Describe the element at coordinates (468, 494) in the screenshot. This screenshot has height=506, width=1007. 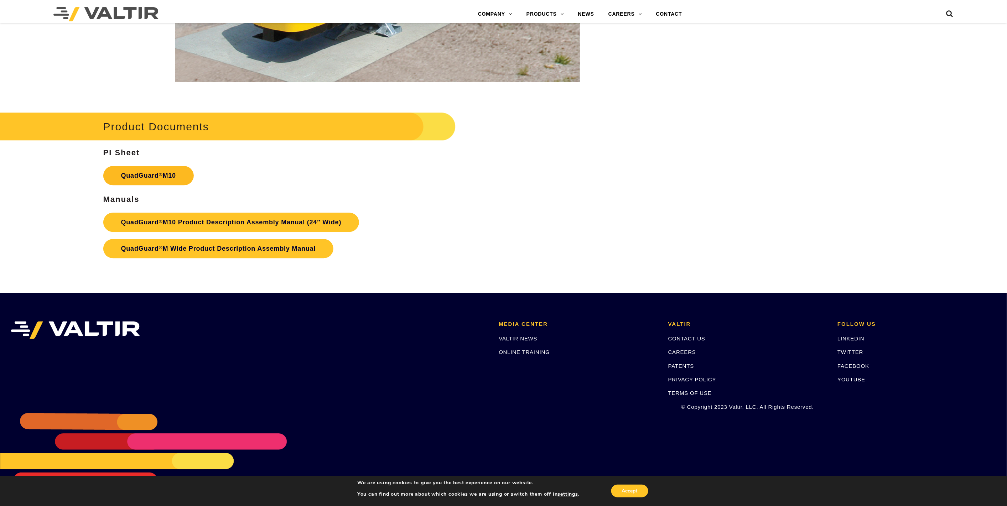
I see `p: You can find out more about which cookies we are using or switch them off in .` at that location.